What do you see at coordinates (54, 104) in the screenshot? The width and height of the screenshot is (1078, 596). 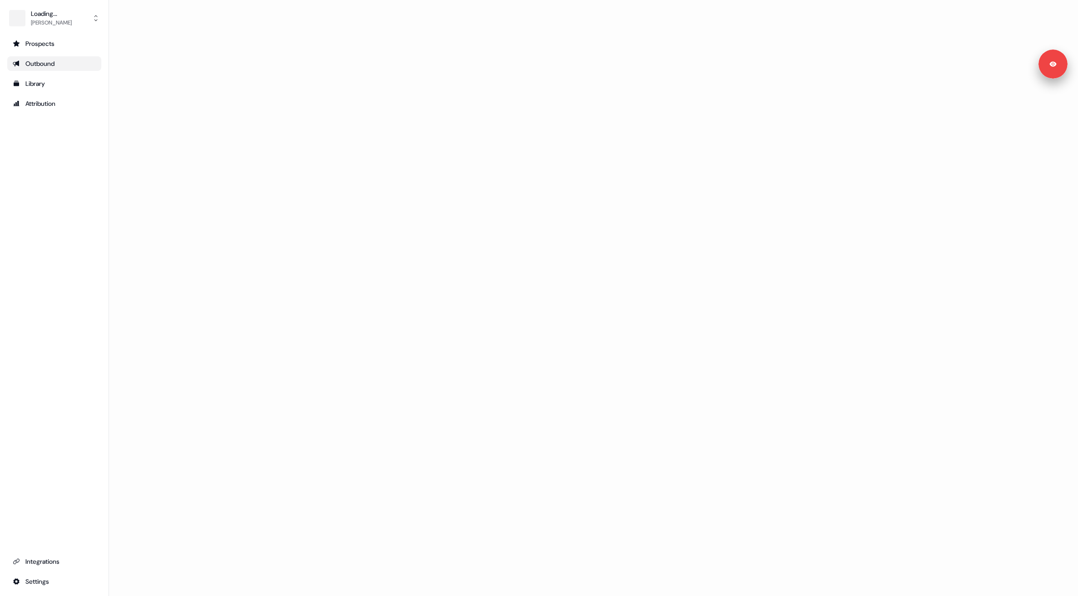 I see `div: Attribution` at bounding box center [54, 104].